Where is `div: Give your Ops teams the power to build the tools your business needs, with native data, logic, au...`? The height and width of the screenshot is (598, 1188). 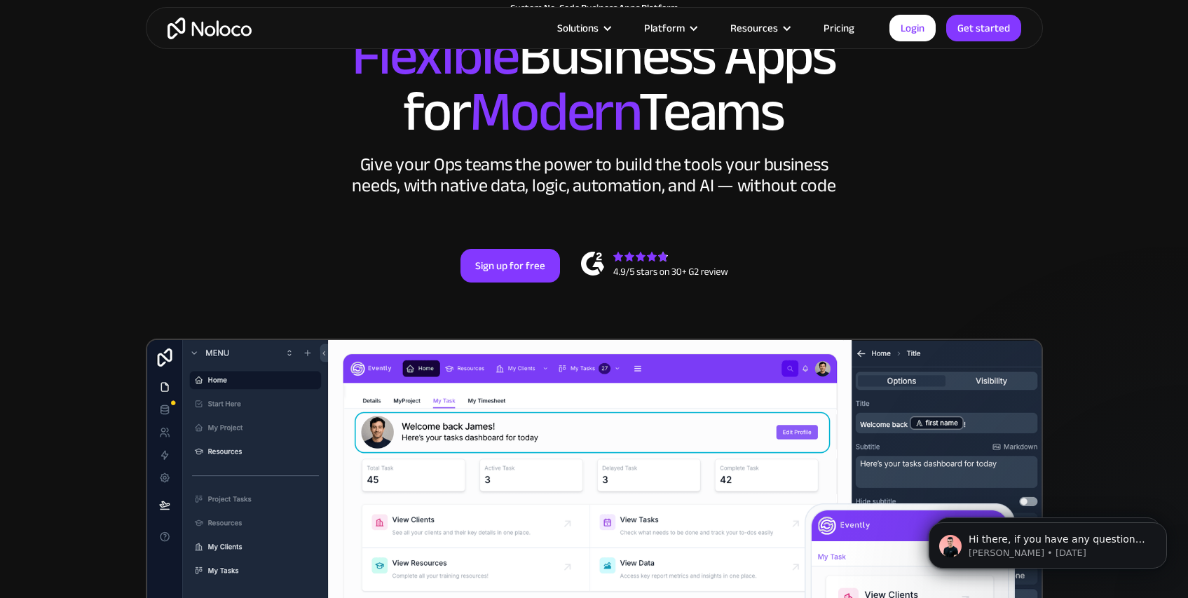
div: Give your Ops teams the power to build the tools your business needs, with native data, logic, au... is located at coordinates (594, 175).